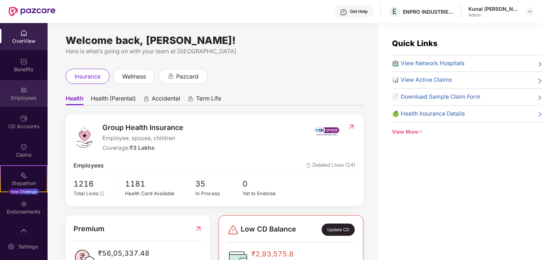  Describe the element at coordinates (143, 148) in the screenshot. I see `div: Coverage:` at that location.